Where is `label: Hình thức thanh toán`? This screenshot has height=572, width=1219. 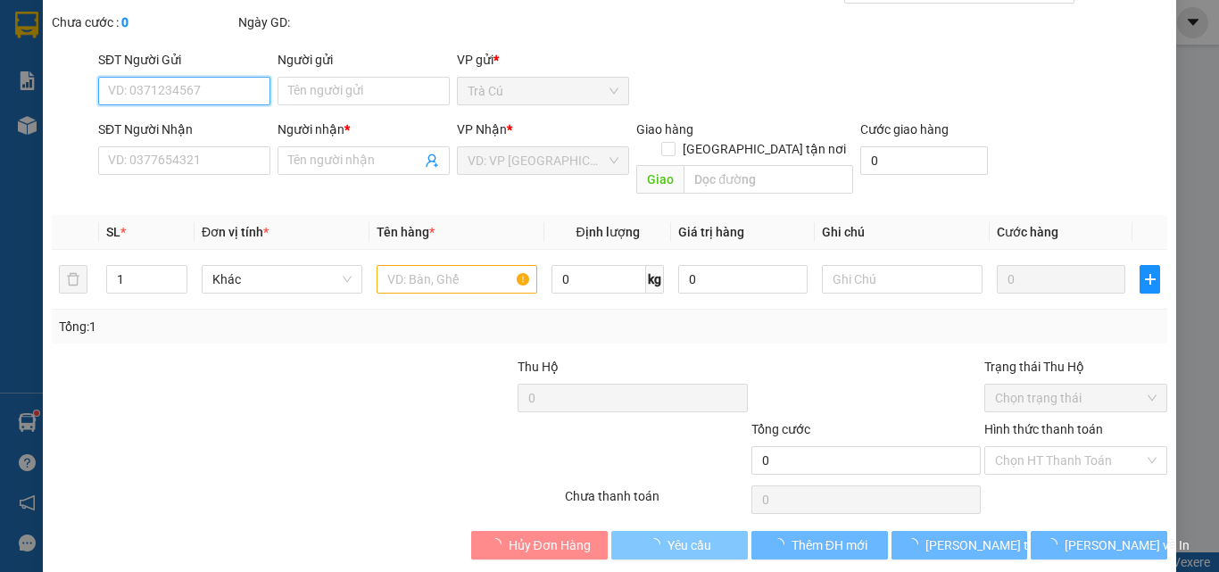
label: Hình thức thanh toán is located at coordinates (1043, 429).